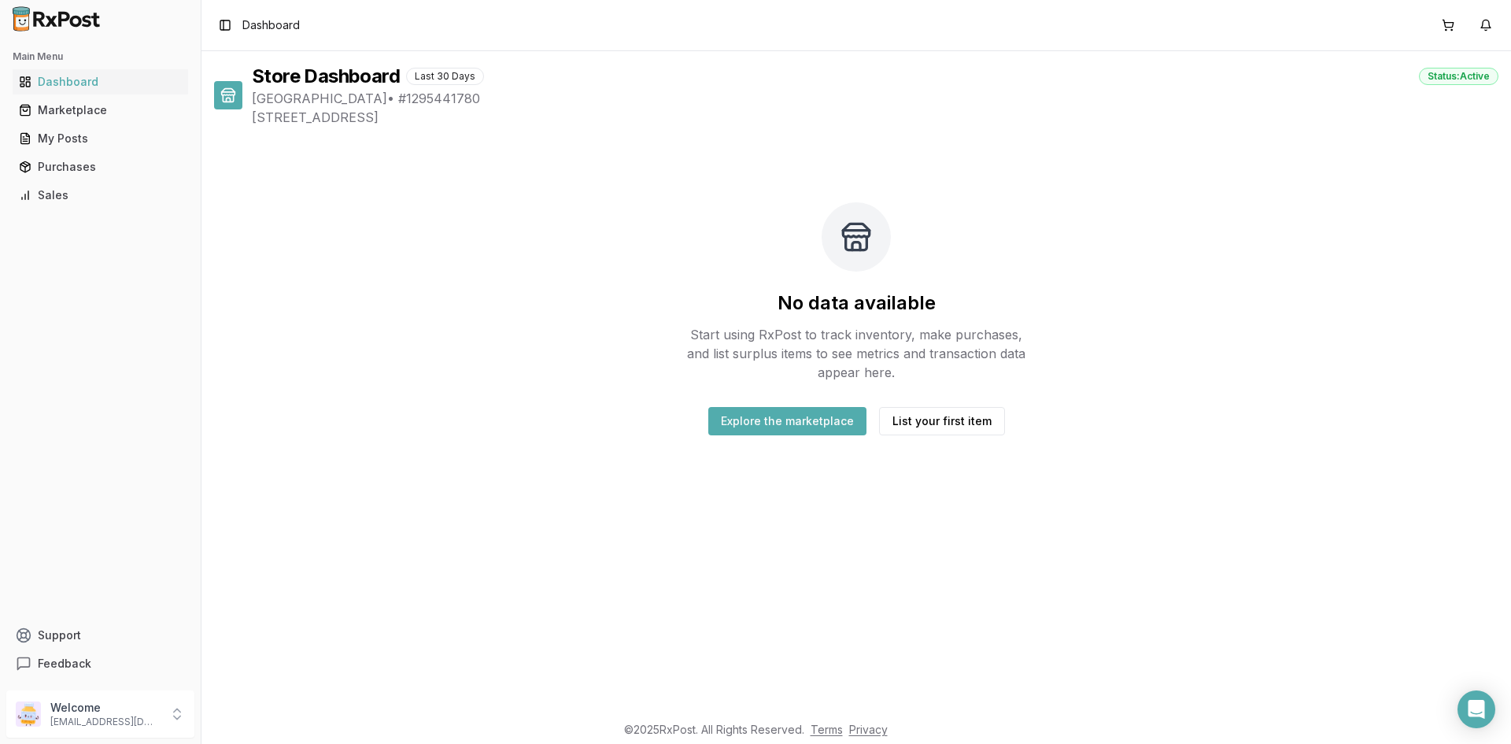  I want to click on a: Purchases, so click(100, 167).